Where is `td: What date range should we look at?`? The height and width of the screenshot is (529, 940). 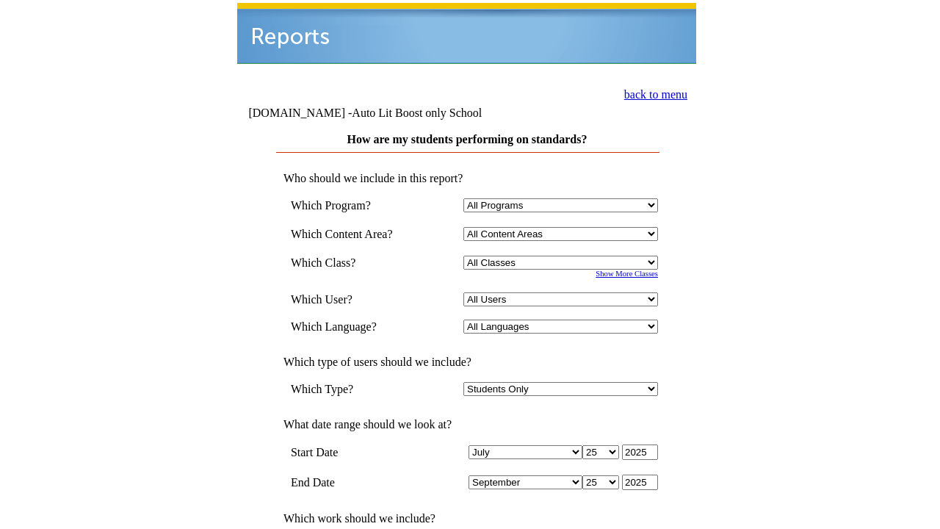
td: What date range should we look at? is located at coordinates (467, 425).